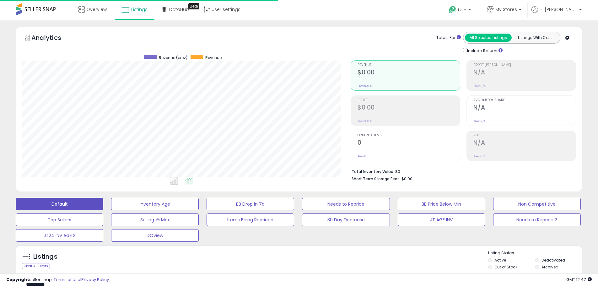  Describe the element at coordinates (362, 156) in the screenshot. I see `small: Prev: 0` at that location.